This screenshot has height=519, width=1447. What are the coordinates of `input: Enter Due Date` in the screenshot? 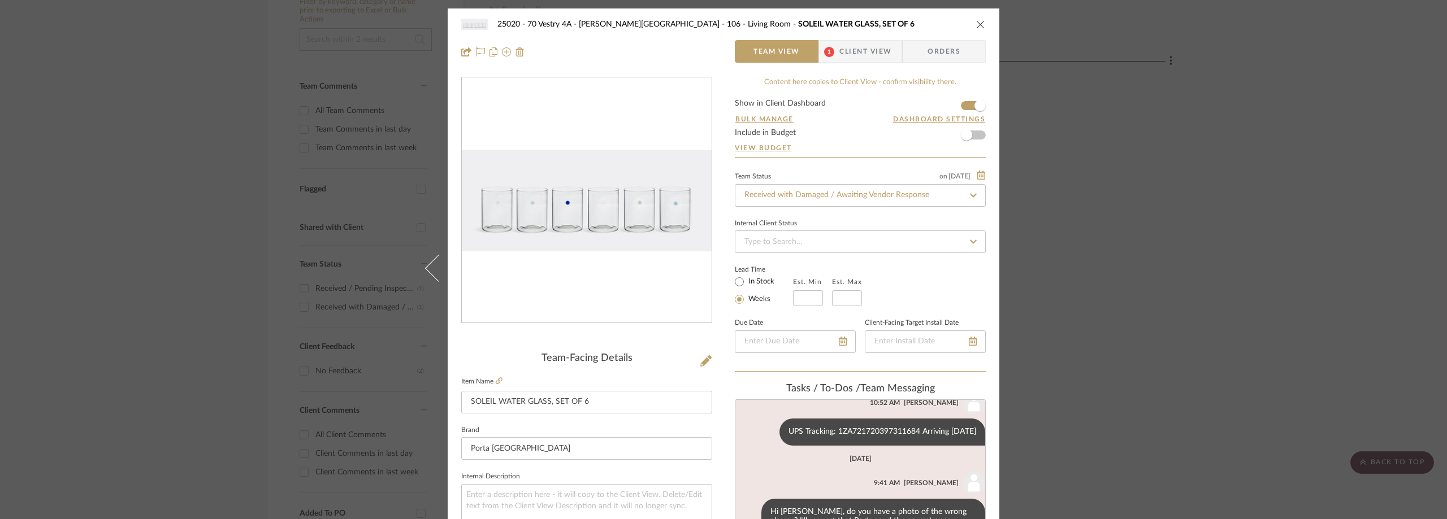 It's located at (795, 342).